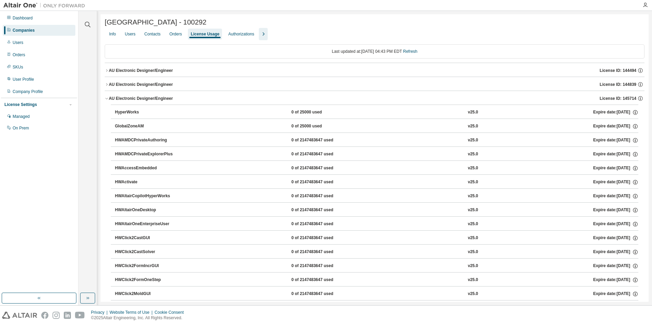  Describe the element at coordinates (146, 224) in the screenshot. I see `div: HWAltairOneEnterpriseUser` at that location.